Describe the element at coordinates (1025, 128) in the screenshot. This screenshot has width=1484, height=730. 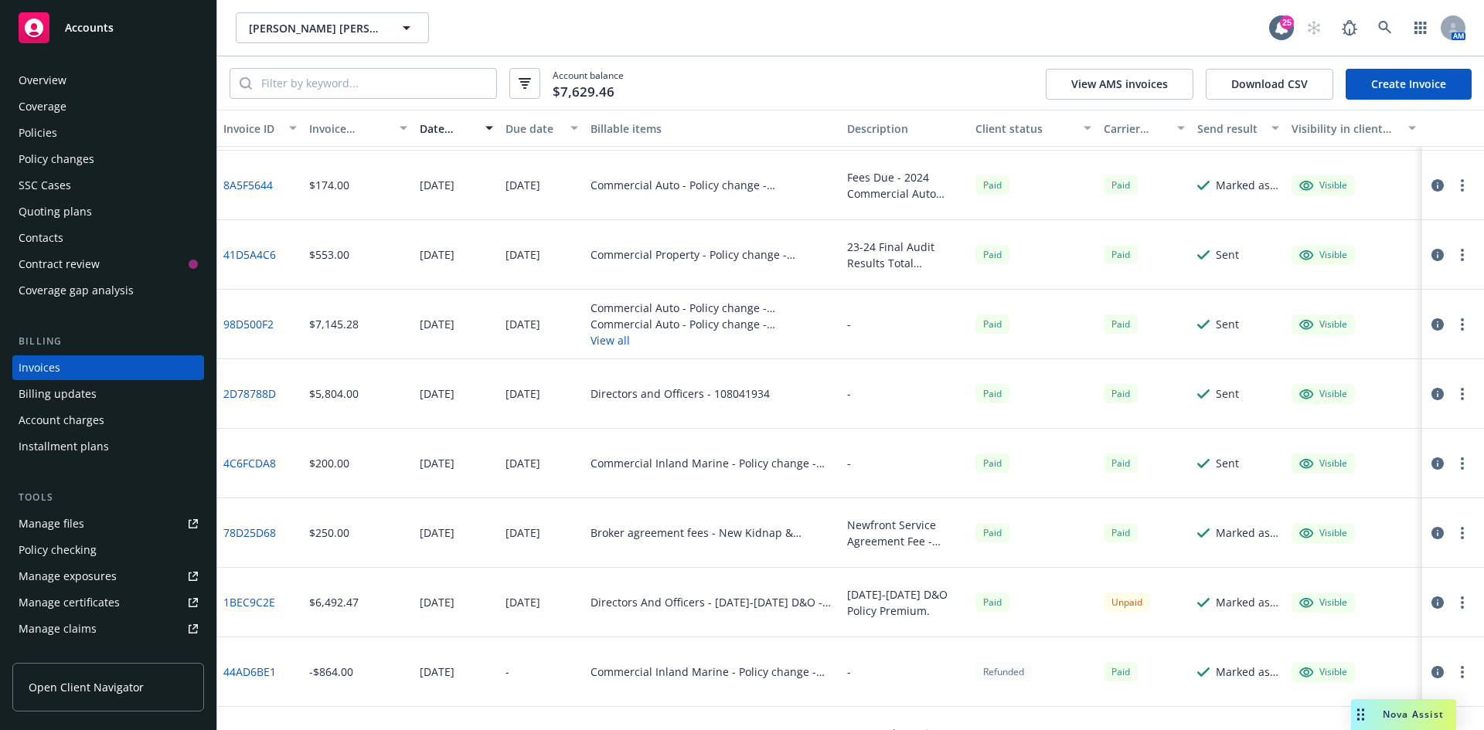
I see `div: Client status` at that location.